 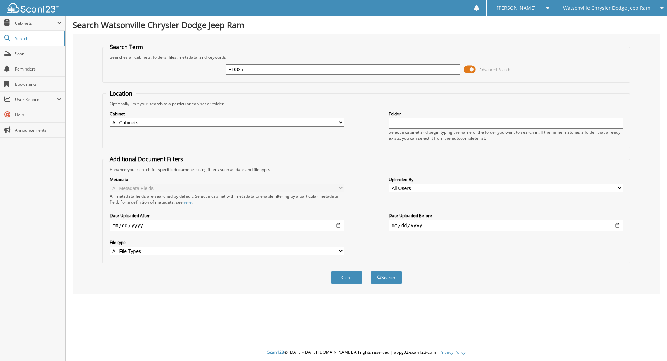 I want to click on button: Search, so click(x=387, y=277).